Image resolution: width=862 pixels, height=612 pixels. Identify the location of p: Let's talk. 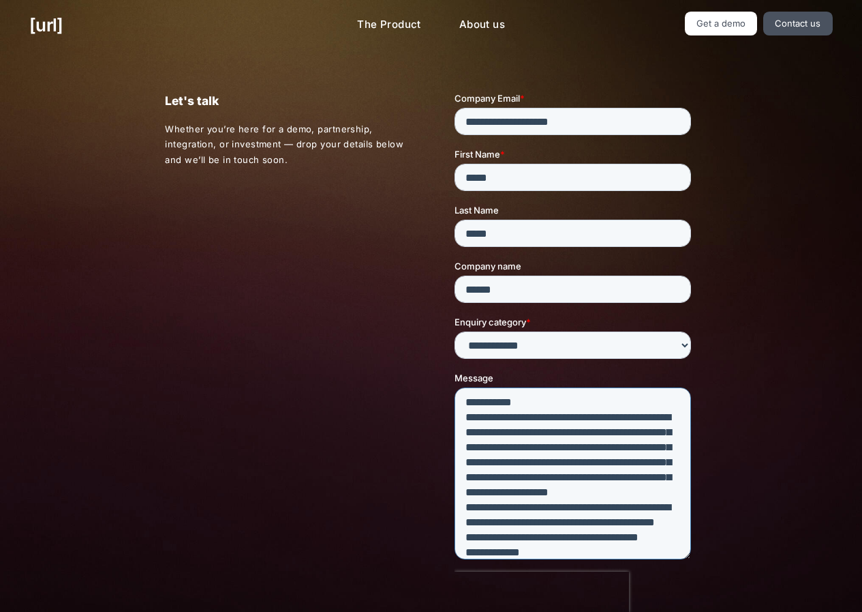
(286, 101).